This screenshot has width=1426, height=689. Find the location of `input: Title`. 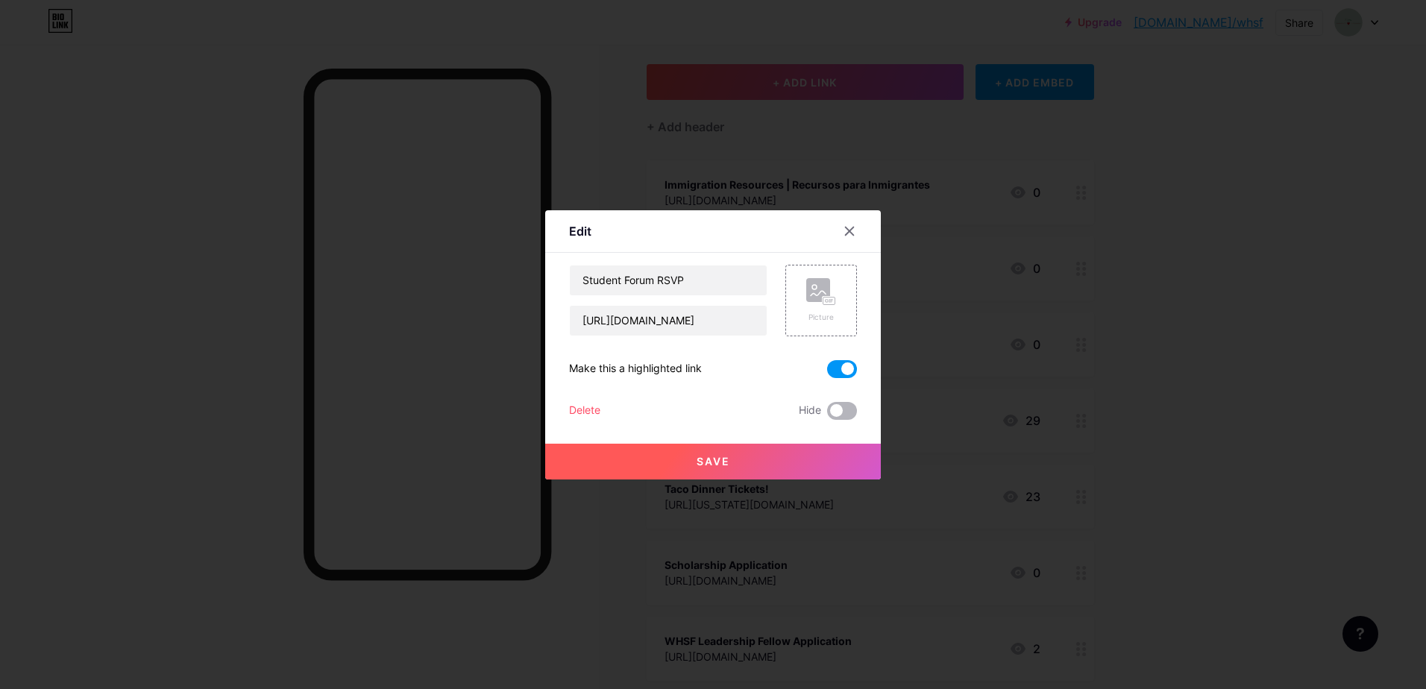

input: Title is located at coordinates (668, 280).